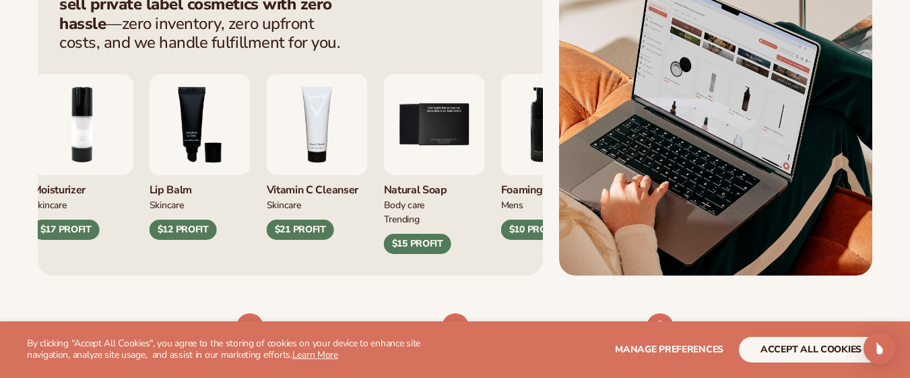 This screenshot has width=910, height=378. I want to click on img: Shopify Image 7, so click(250, 327).